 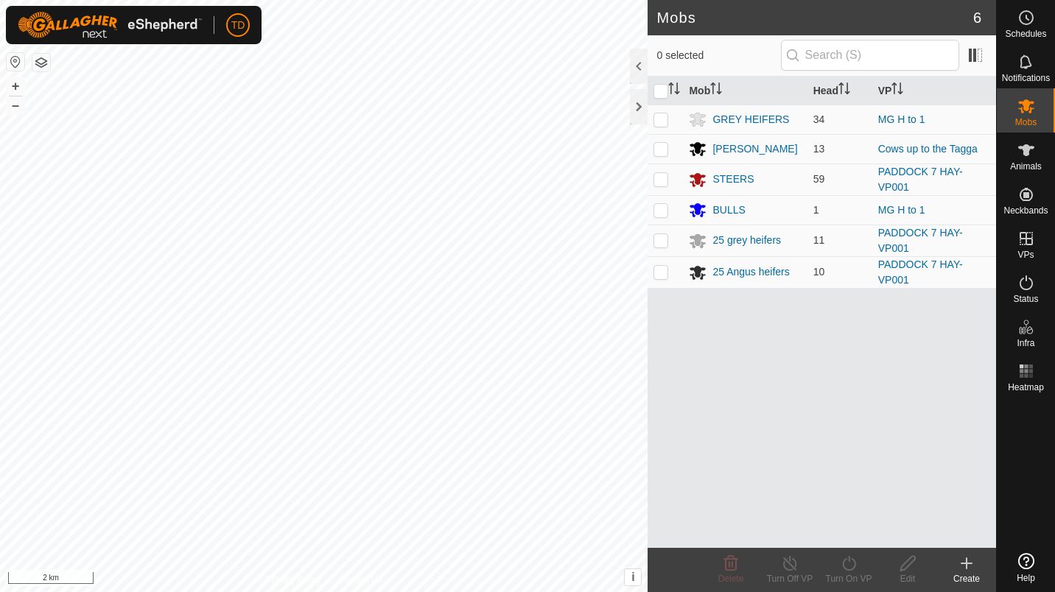 What do you see at coordinates (789, 579) in the screenshot?
I see `div: Turn Off VP` at bounding box center [789, 579].